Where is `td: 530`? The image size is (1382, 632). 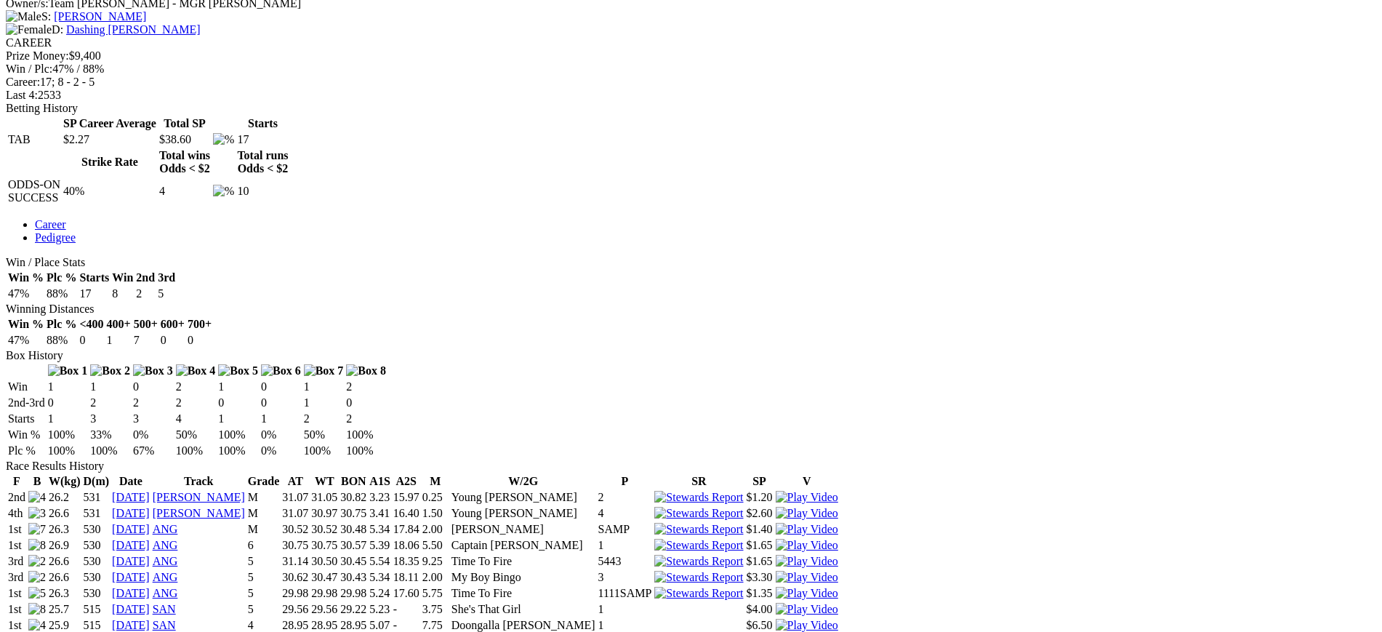
td: 530 is located at coordinates (97, 577).